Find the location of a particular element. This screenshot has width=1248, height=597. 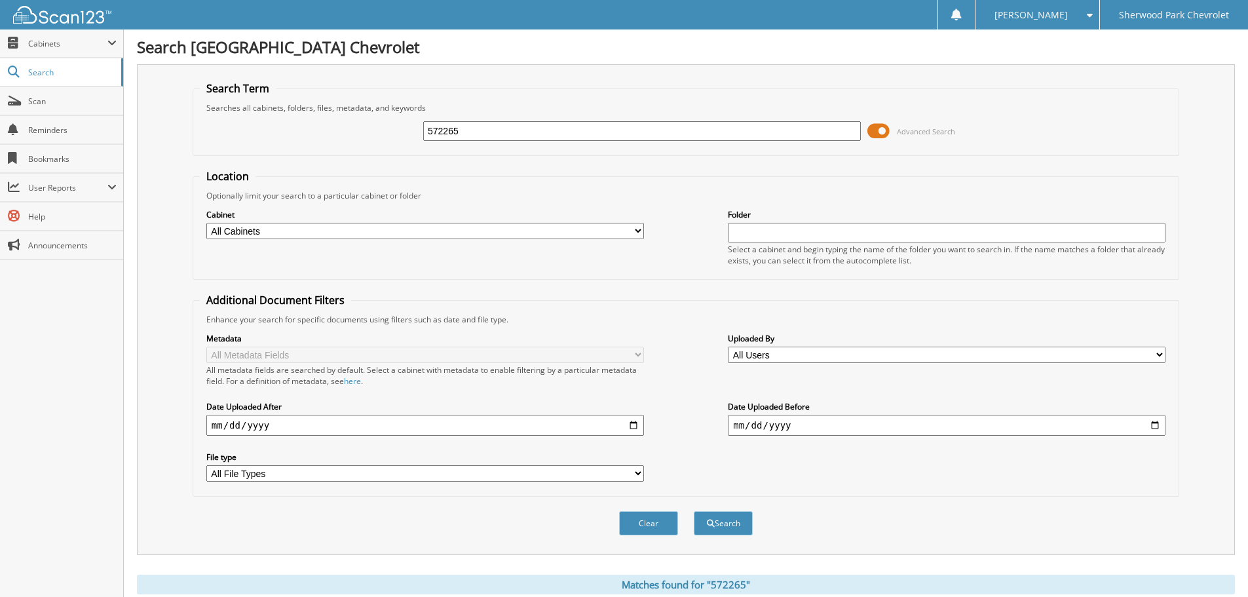

span: Cabinets is located at coordinates (67, 43).